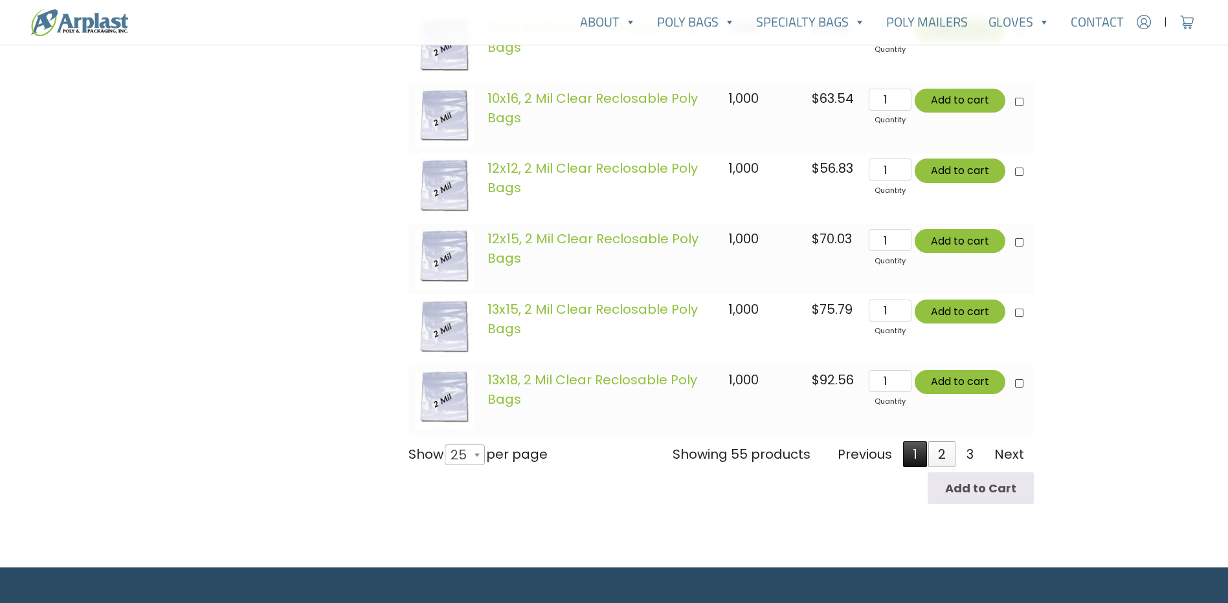  Describe the element at coordinates (1019, 22) in the screenshot. I see `a: Gloves` at that location.